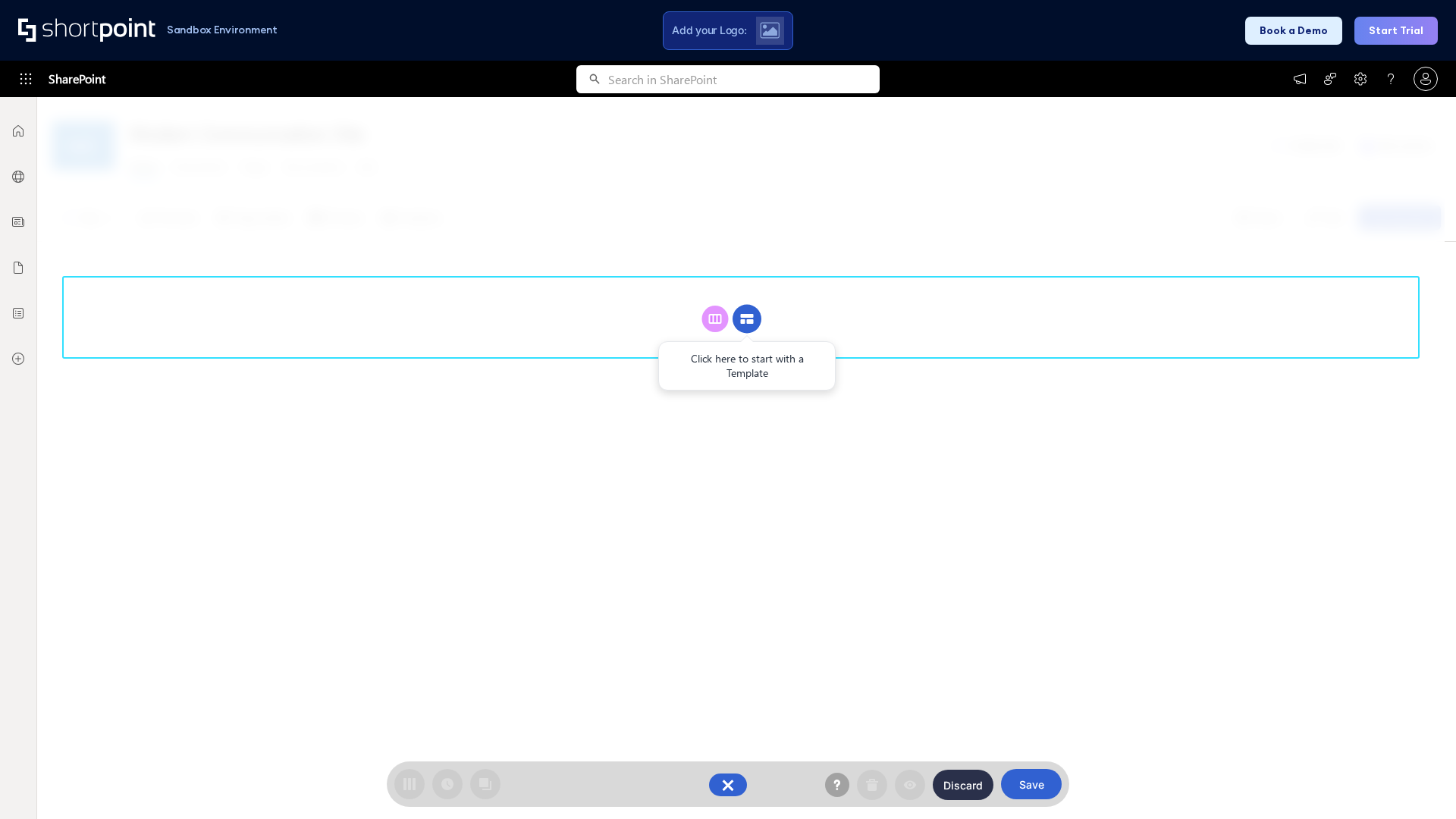 This screenshot has height=819, width=1456. What do you see at coordinates (962, 785) in the screenshot?
I see `button: Discard` at bounding box center [962, 785].